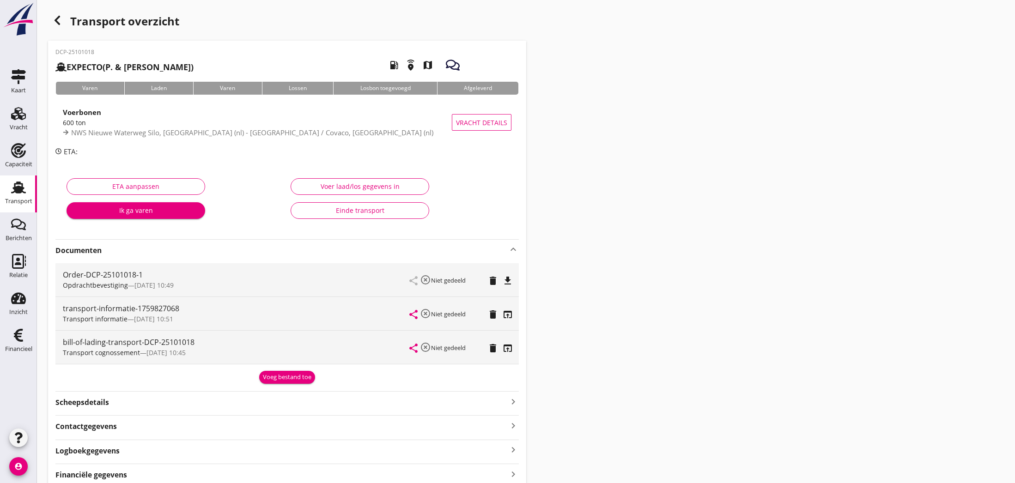 Image resolution: width=1015 pixels, height=483 pixels. What do you see at coordinates (136, 186) in the screenshot?
I see `div: ETA aanpassen` at bounding box center [136, 186].